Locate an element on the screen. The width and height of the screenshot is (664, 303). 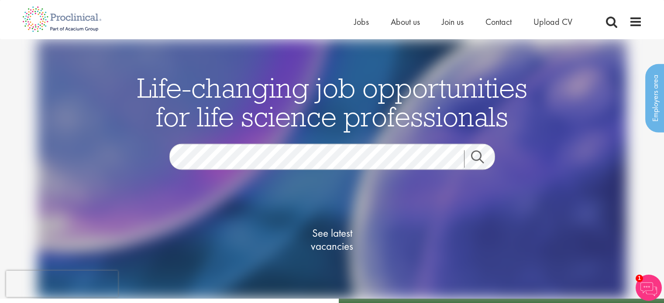
span: Contact is located at coordinates (498, 22).